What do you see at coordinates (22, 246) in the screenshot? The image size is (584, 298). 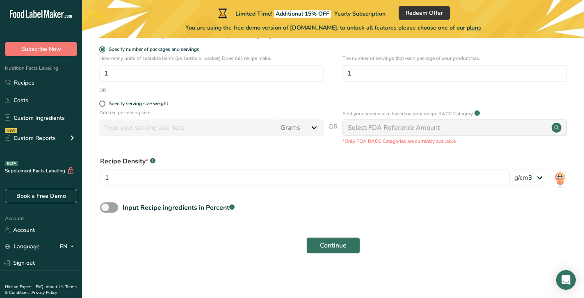 I see `a: Language` at bounding box center [22, 246].